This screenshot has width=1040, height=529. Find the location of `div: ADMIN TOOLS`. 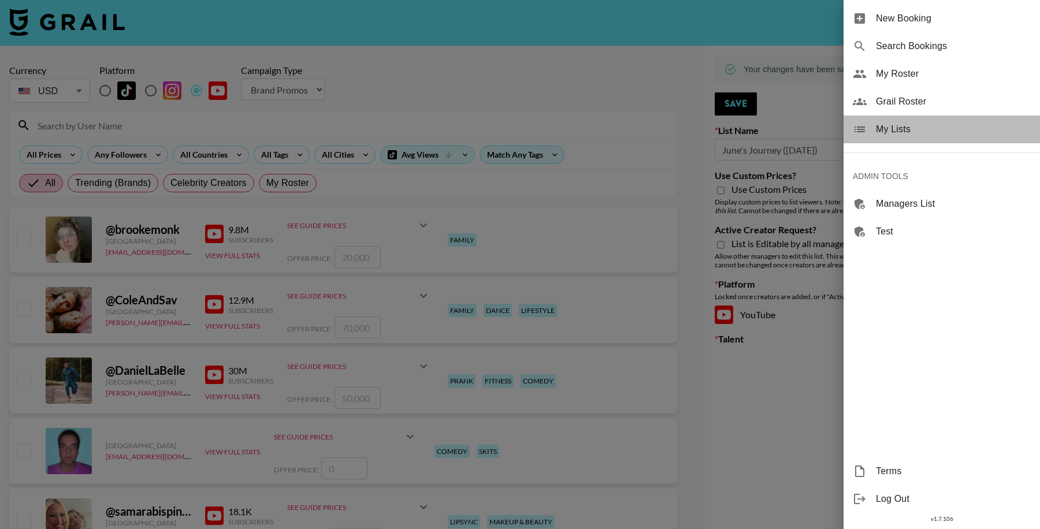

div: ADMIN TOOLS is located at coordinates (941, 176).